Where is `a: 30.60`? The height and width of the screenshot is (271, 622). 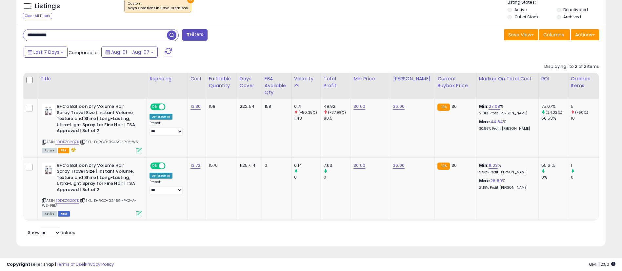 a: 30.60 is located at coordinates (360, 166).